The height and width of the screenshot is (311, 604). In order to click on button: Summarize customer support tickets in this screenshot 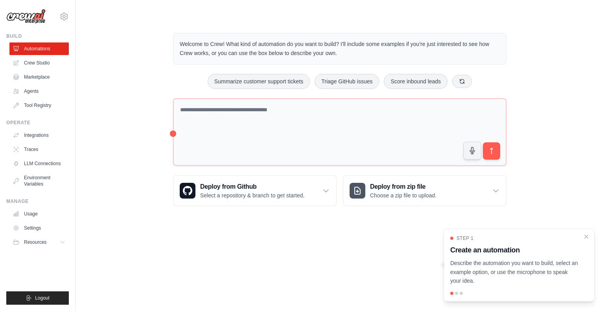, I will do `click(259, 81)`.